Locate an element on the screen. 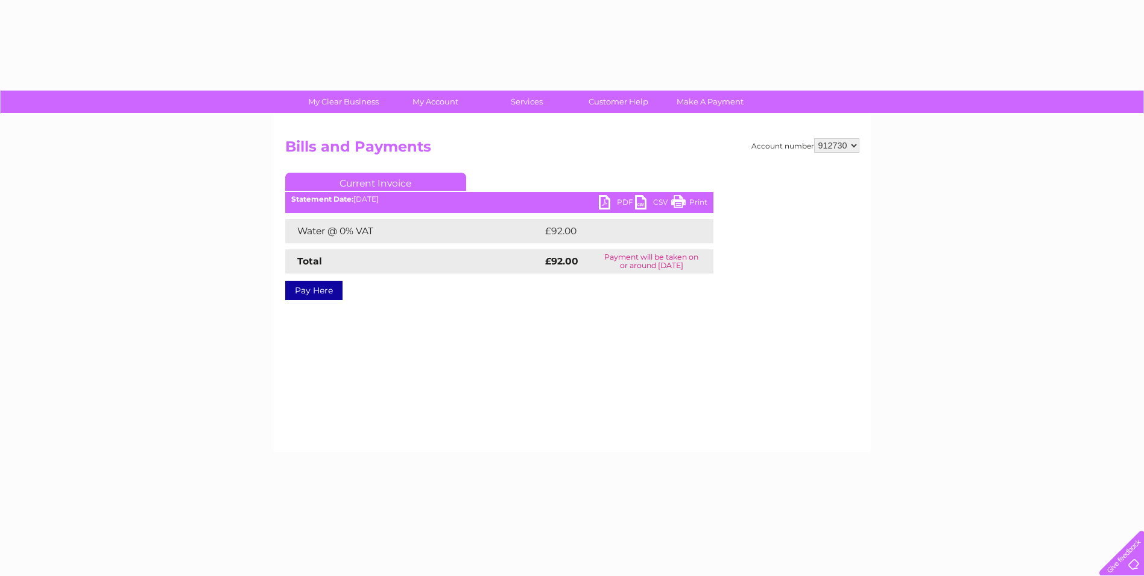 This screenshot has width=1144, height=576. h2: Bills and Payments is located at coordinates (573, 150).